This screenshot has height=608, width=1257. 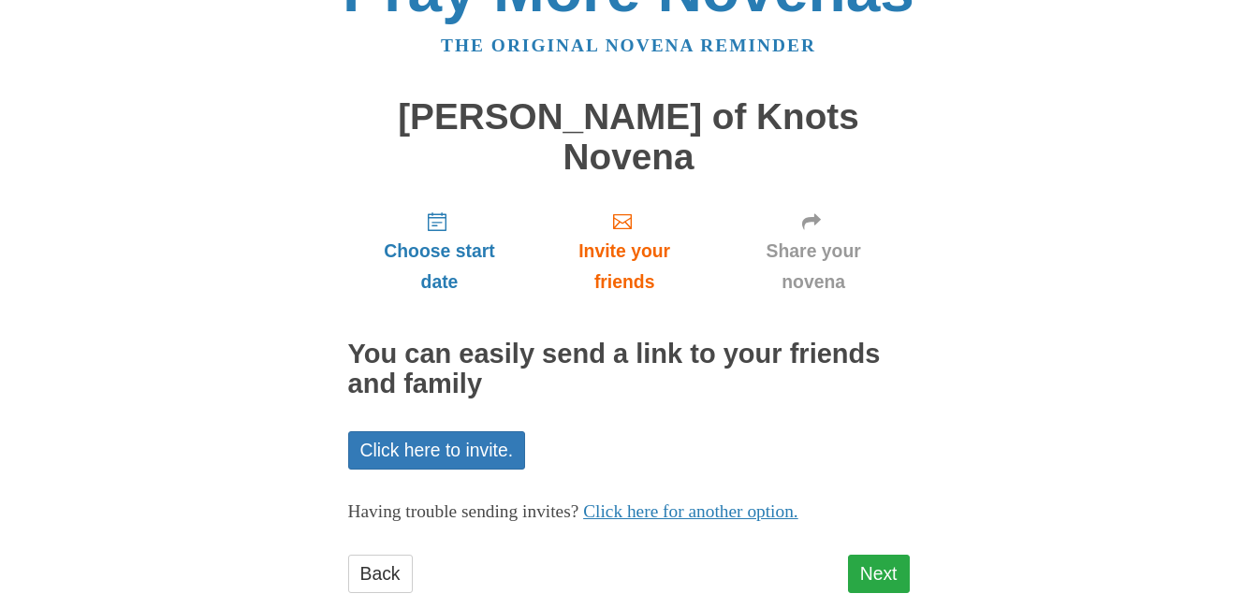 I want to click on a: Click here to invite., so click(x=437, y=450).